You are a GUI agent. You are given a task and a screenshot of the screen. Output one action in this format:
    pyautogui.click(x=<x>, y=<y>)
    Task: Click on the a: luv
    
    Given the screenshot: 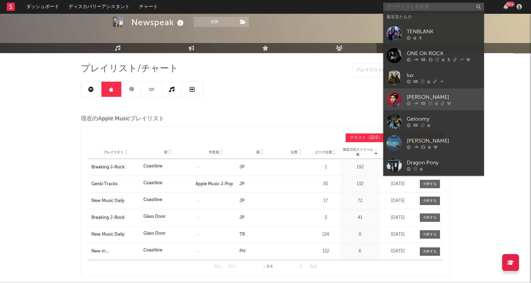 What is the action you would take?
    pyautogui.click(x=433, y=77)
    